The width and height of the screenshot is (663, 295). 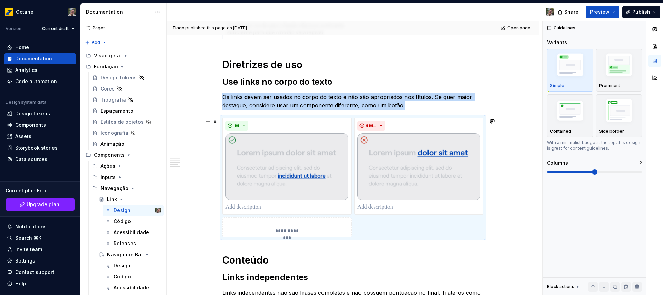 What do you see at coordinates (31, 227) in the screenshot?
I see `div: Notifications` at bounding box center [31, 227].